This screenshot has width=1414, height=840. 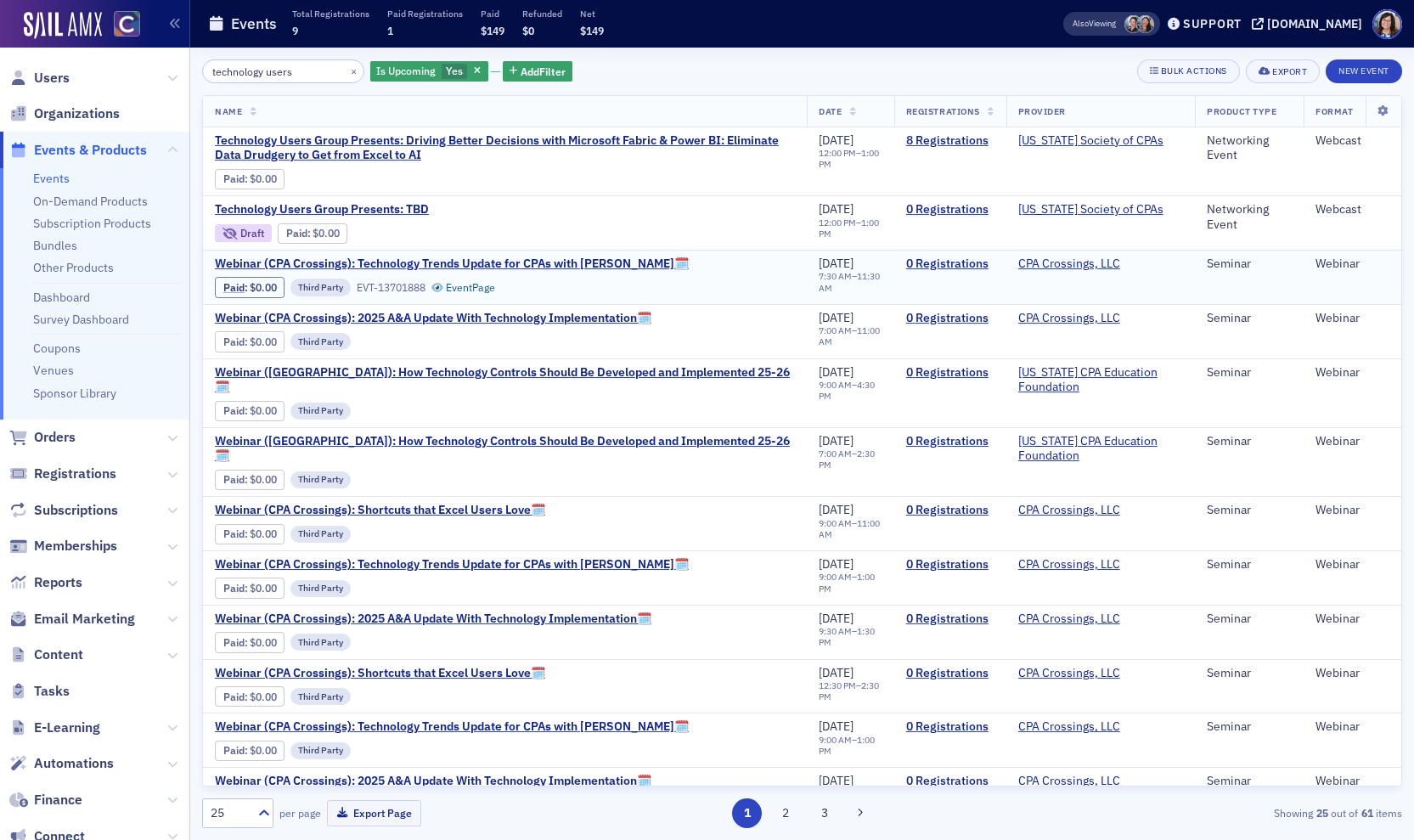 I want to click on span: Profile, so click(x=1387, y=24).